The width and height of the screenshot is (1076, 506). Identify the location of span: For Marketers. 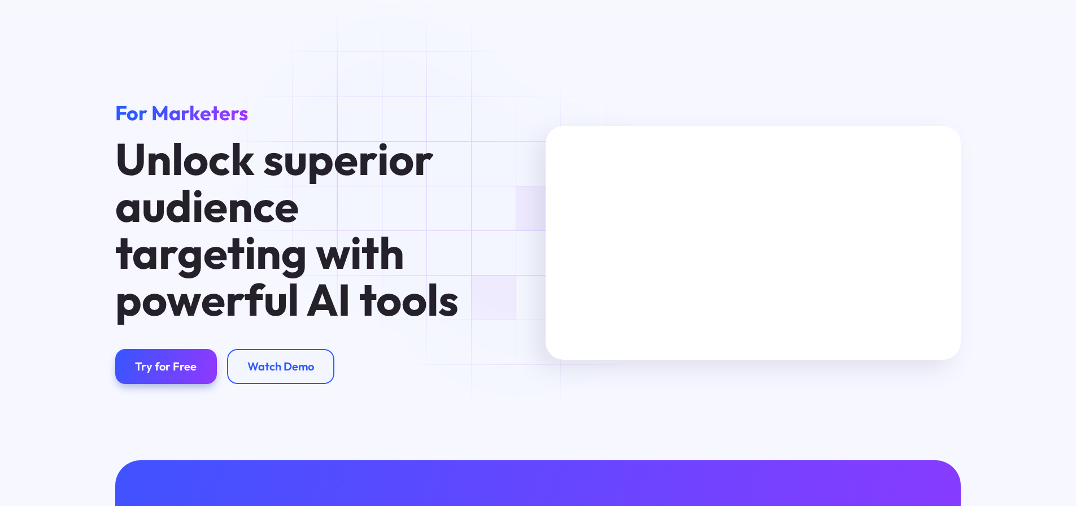
(181, 112).